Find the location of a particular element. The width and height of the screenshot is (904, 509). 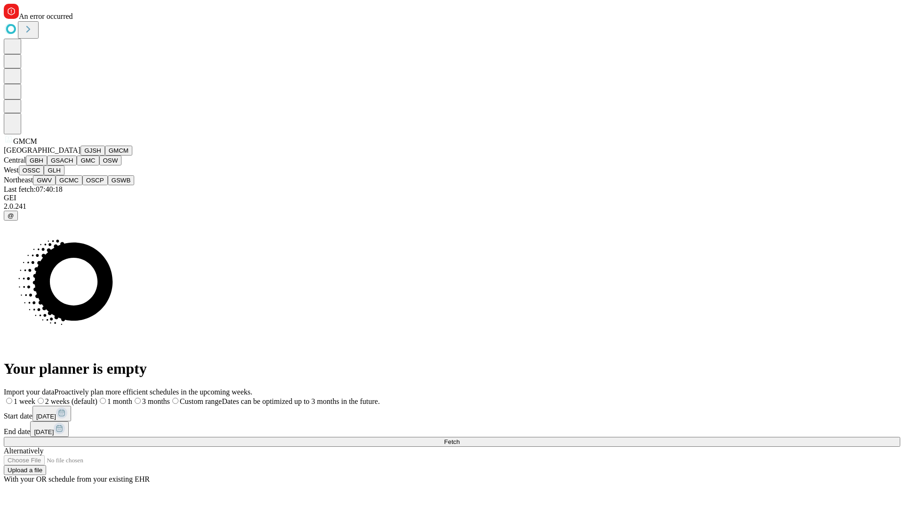

span: Custom range is located at coordinates (201, 401).